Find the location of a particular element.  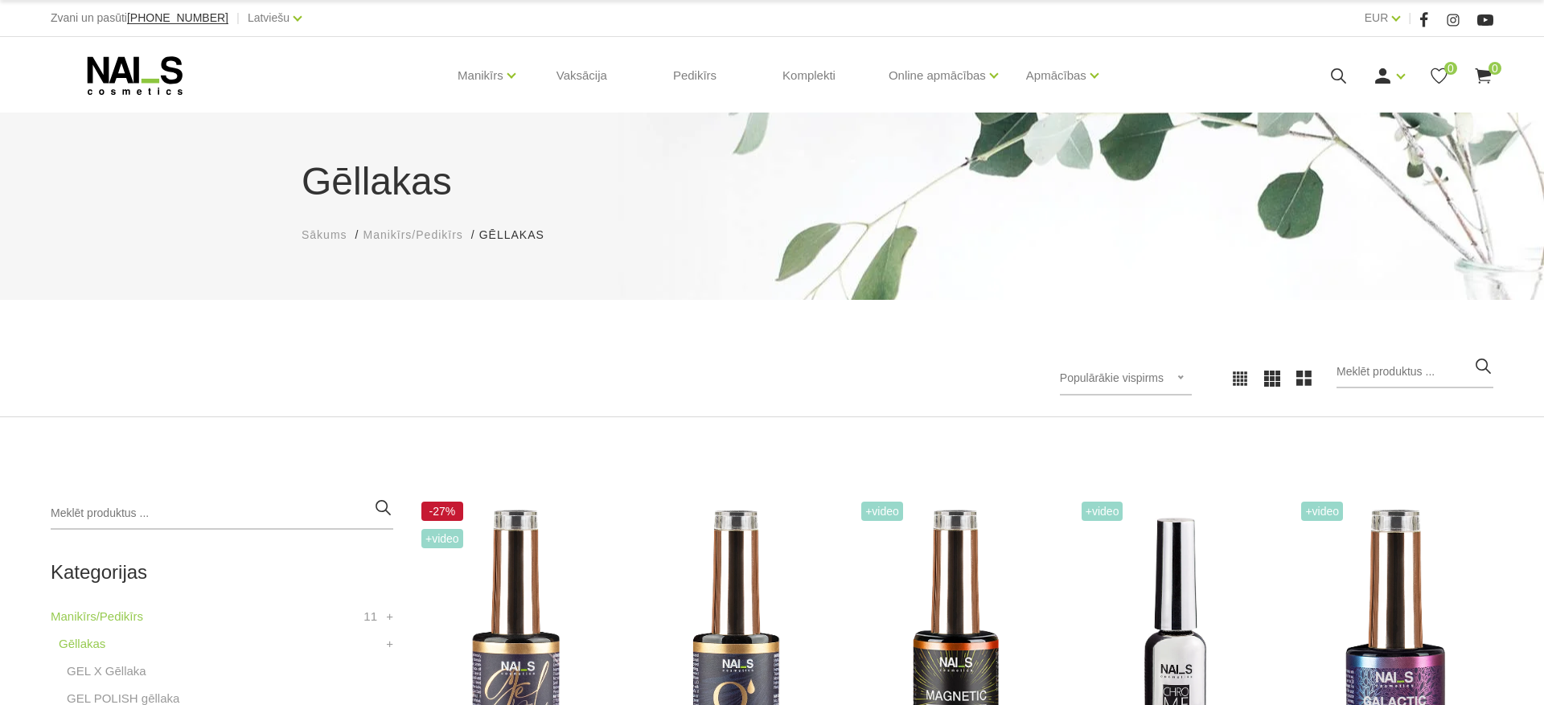

a: Latviešu is located at coordinates (269, 18).